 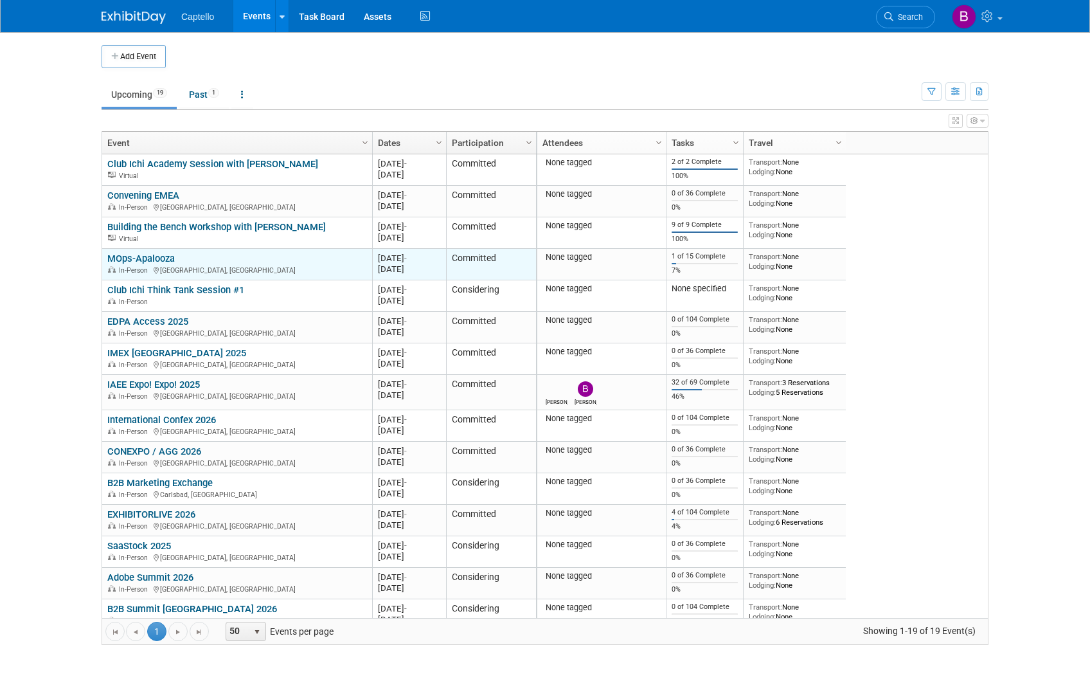 What do you see at coordinates (795, 517) in the screenshot?
I see `div: None 6 Reservations` at bounding box center [795, 517].